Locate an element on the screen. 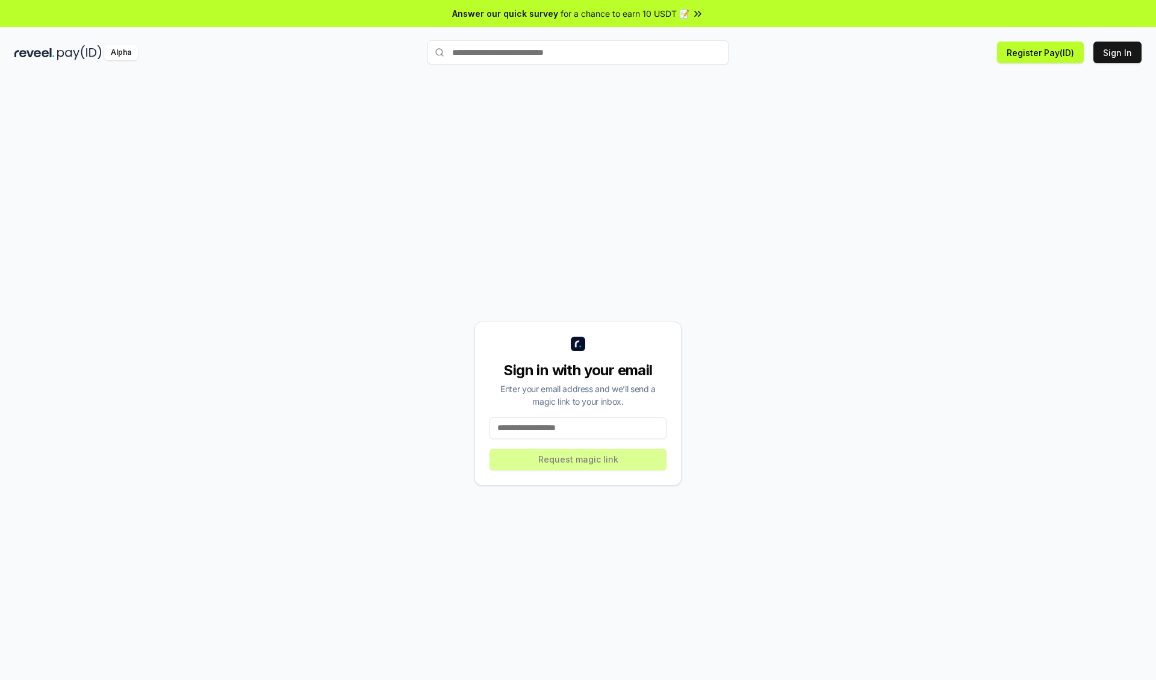 The width and height of the screenshot is (1156, 680). img: logo_small is located at coordinates (578, 344).